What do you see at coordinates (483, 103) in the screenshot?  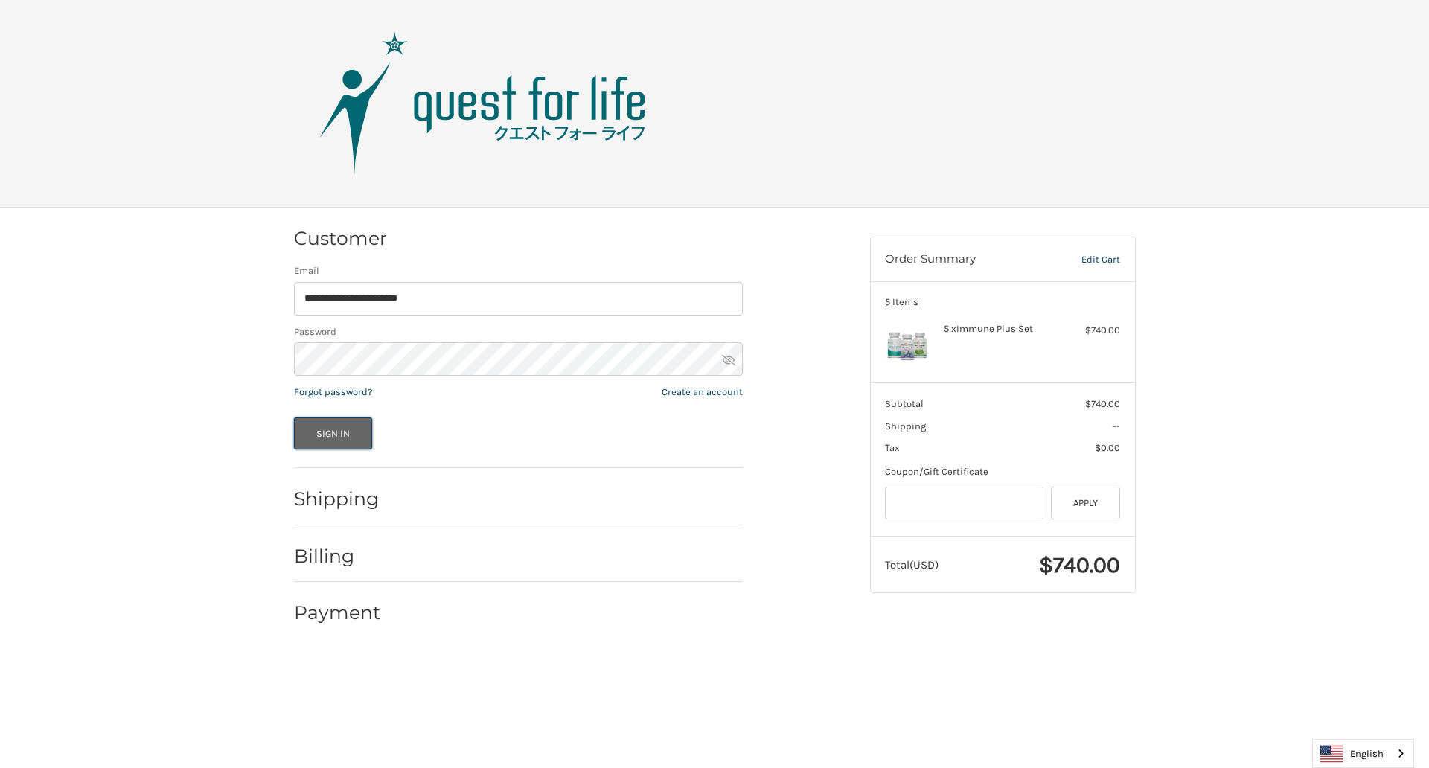 I see `img: Quest Group` at bounding box center [483, 103].